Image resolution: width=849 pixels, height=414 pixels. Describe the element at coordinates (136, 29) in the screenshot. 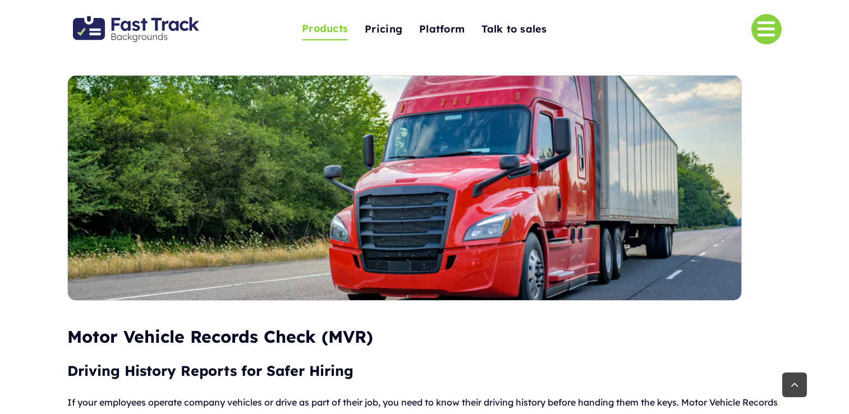

I see `img: Fast Track Backgrounds Logo` at that location.